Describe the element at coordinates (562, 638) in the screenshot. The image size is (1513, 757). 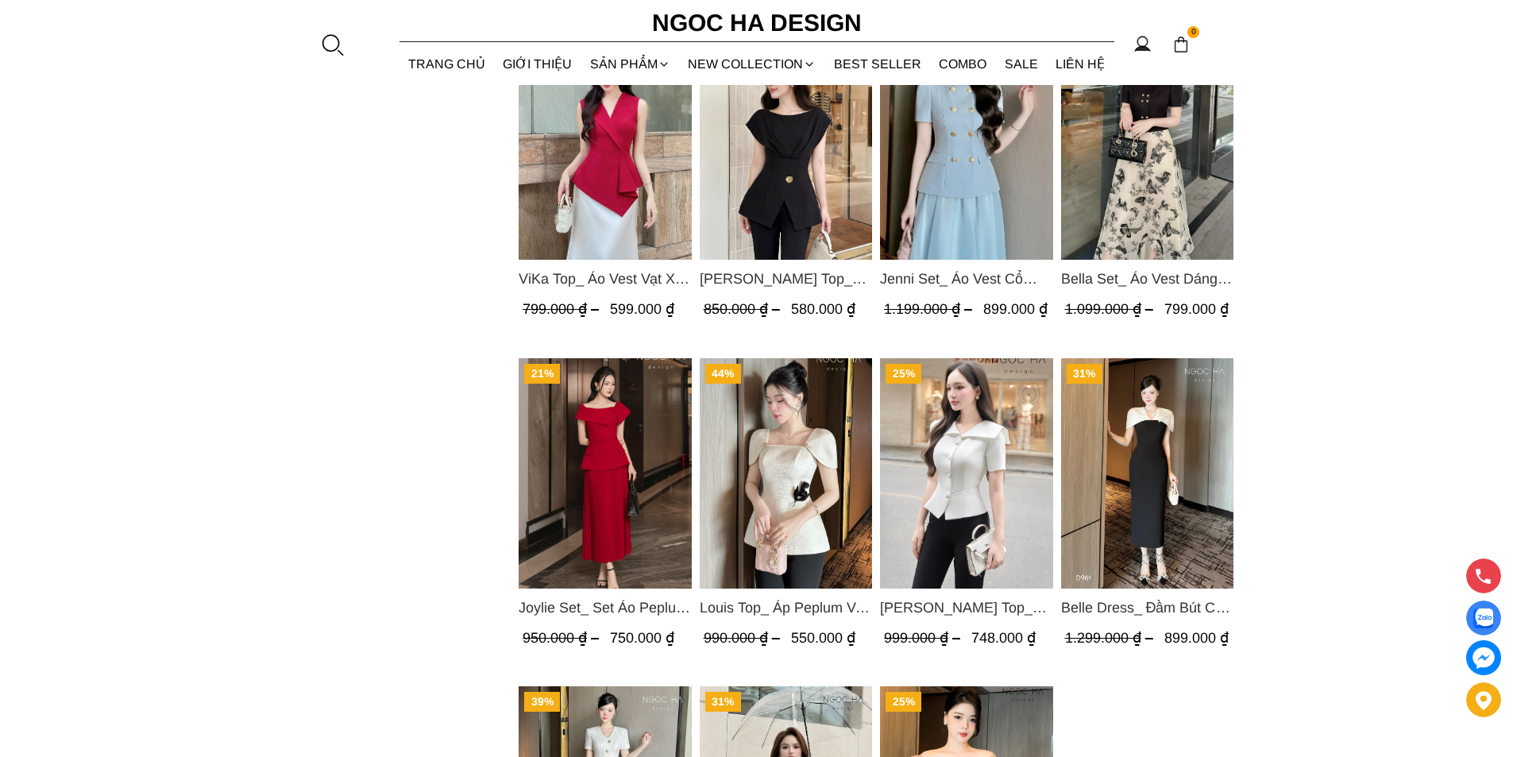
I see `span: 950.000 ₫` at that location.